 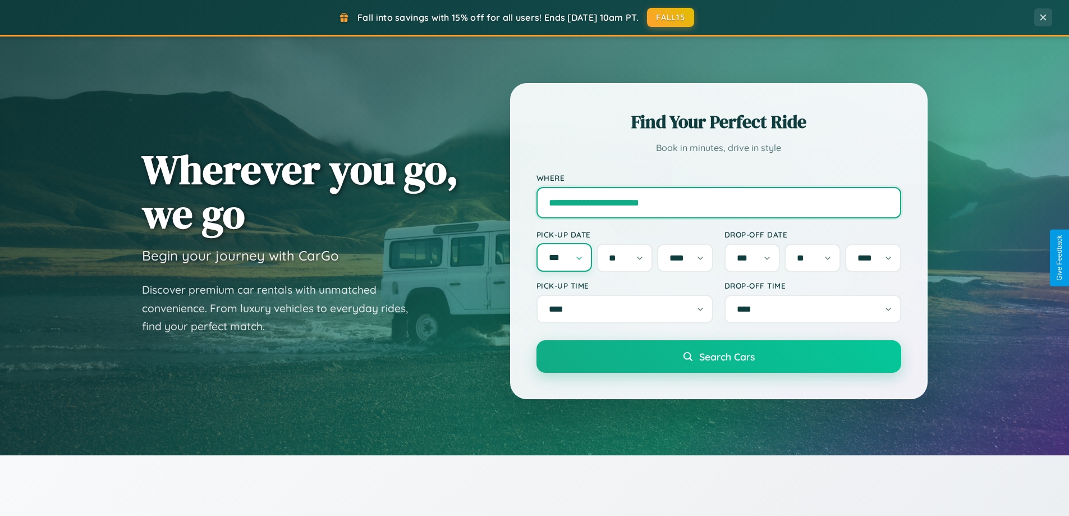 What do you see at coordinates (719, 148) in the screenshot?
I see `p: Book in minutes, drive in style` at bounding box center [719, 148].